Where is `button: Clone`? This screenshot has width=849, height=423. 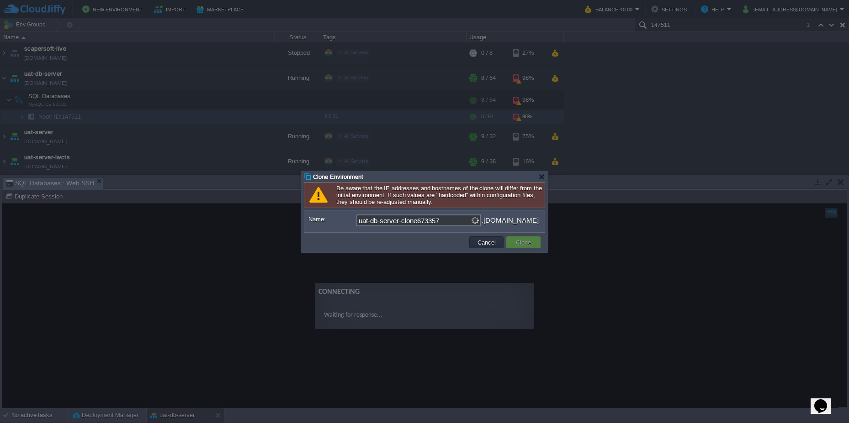 button: Clone is located at coordinates (523, 243).